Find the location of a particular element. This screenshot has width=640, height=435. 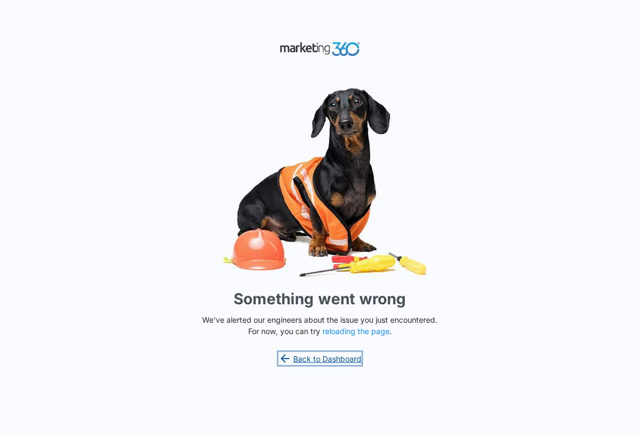

p: We've alerted our engineers about the issue you just encountered. For now, you can try . is located at coordinates (320, 325).